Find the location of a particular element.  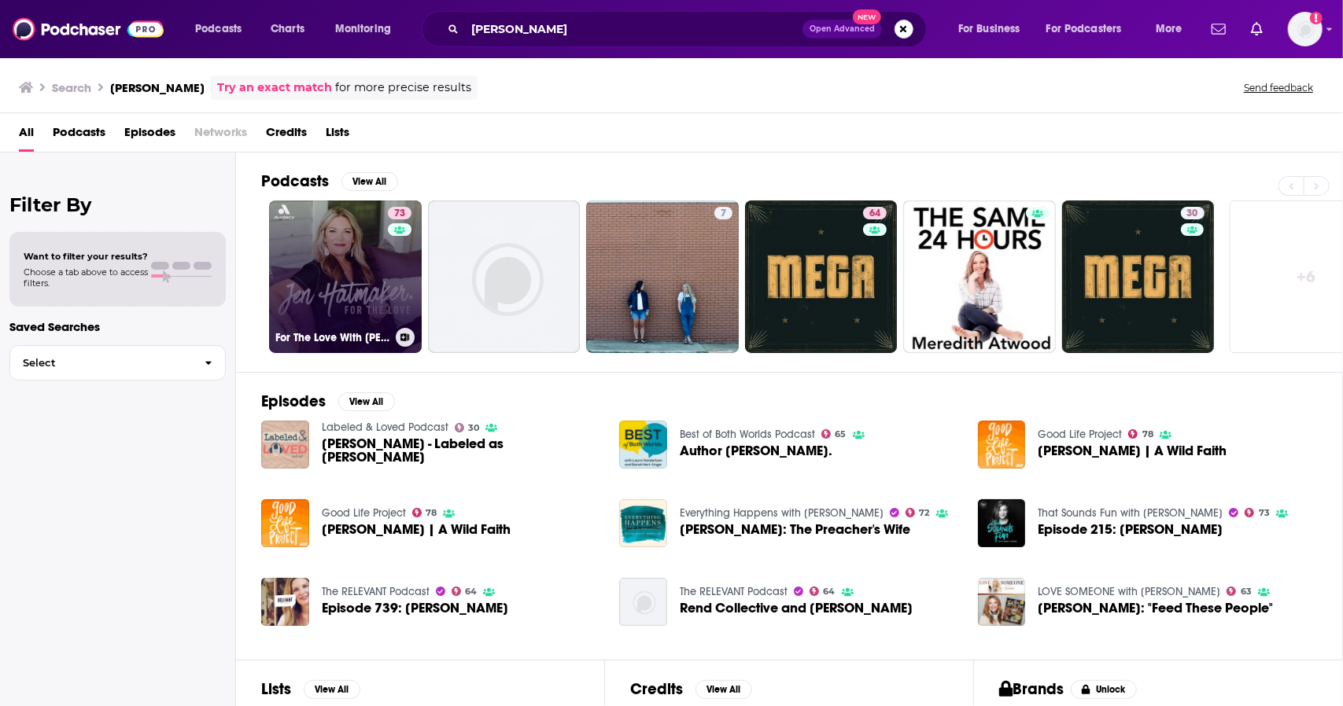

span: 30 is located at coordinates (474, 428).